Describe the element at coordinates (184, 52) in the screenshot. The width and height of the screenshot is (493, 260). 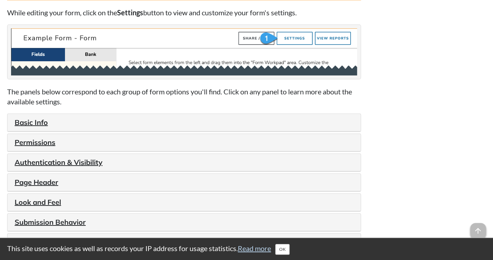
I see `img: navigating to a form settings` at that location.